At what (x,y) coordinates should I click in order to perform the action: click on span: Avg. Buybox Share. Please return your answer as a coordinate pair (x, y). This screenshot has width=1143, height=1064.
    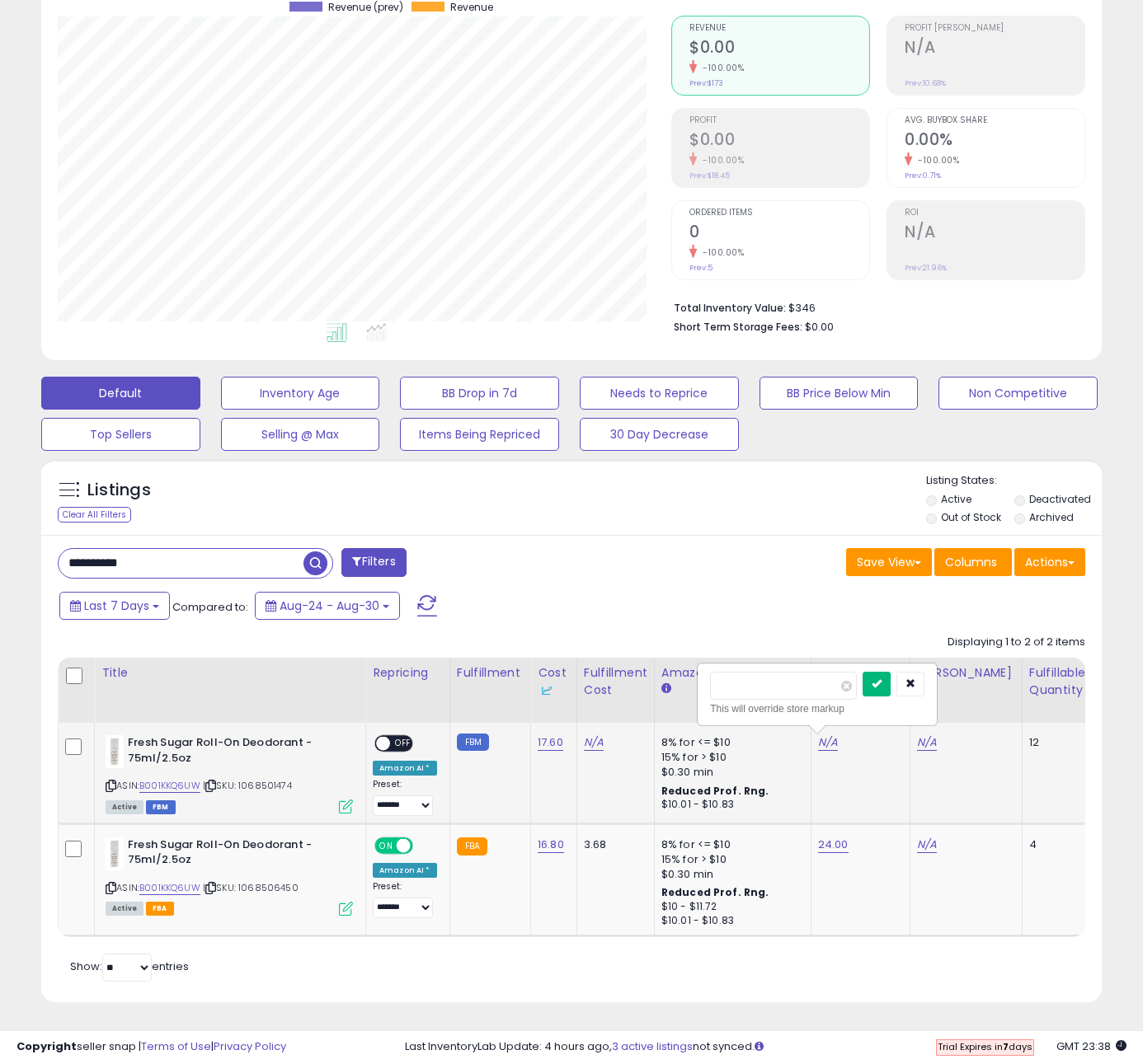
    Looking at the image, I should click on (995, 120).